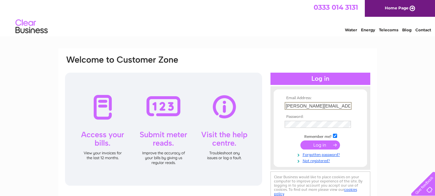 Image resolution: width=435 pixels, height=196 pixels. What do you see at coordinates (321, 160) in the screenshot?
I see `a: Not registered?` at bounding box center [321, 160].